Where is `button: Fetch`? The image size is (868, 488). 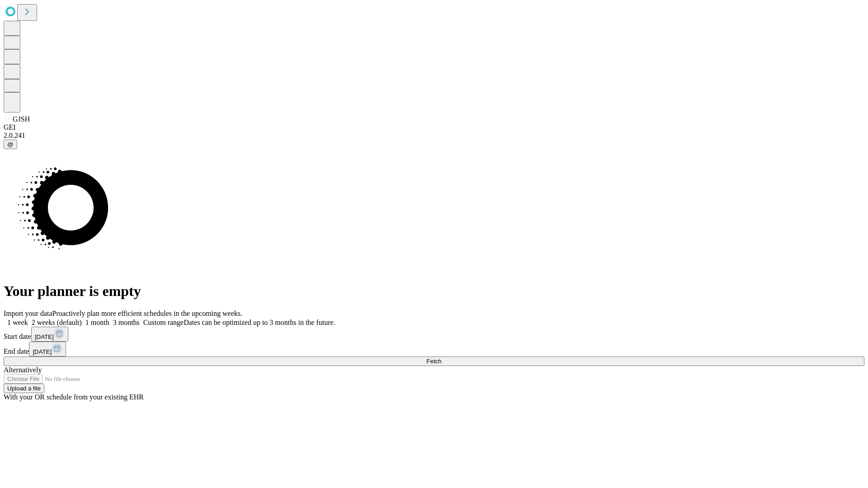 button: Fetch is located at coordinates (434, 361).